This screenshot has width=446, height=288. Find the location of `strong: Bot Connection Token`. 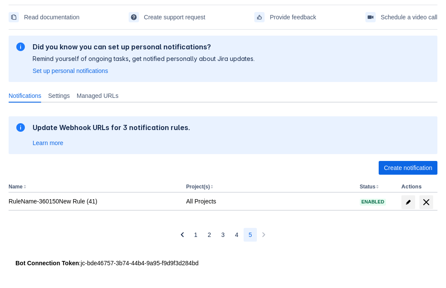

strong: Bot Connection Token is located at coordinates (47, 263).